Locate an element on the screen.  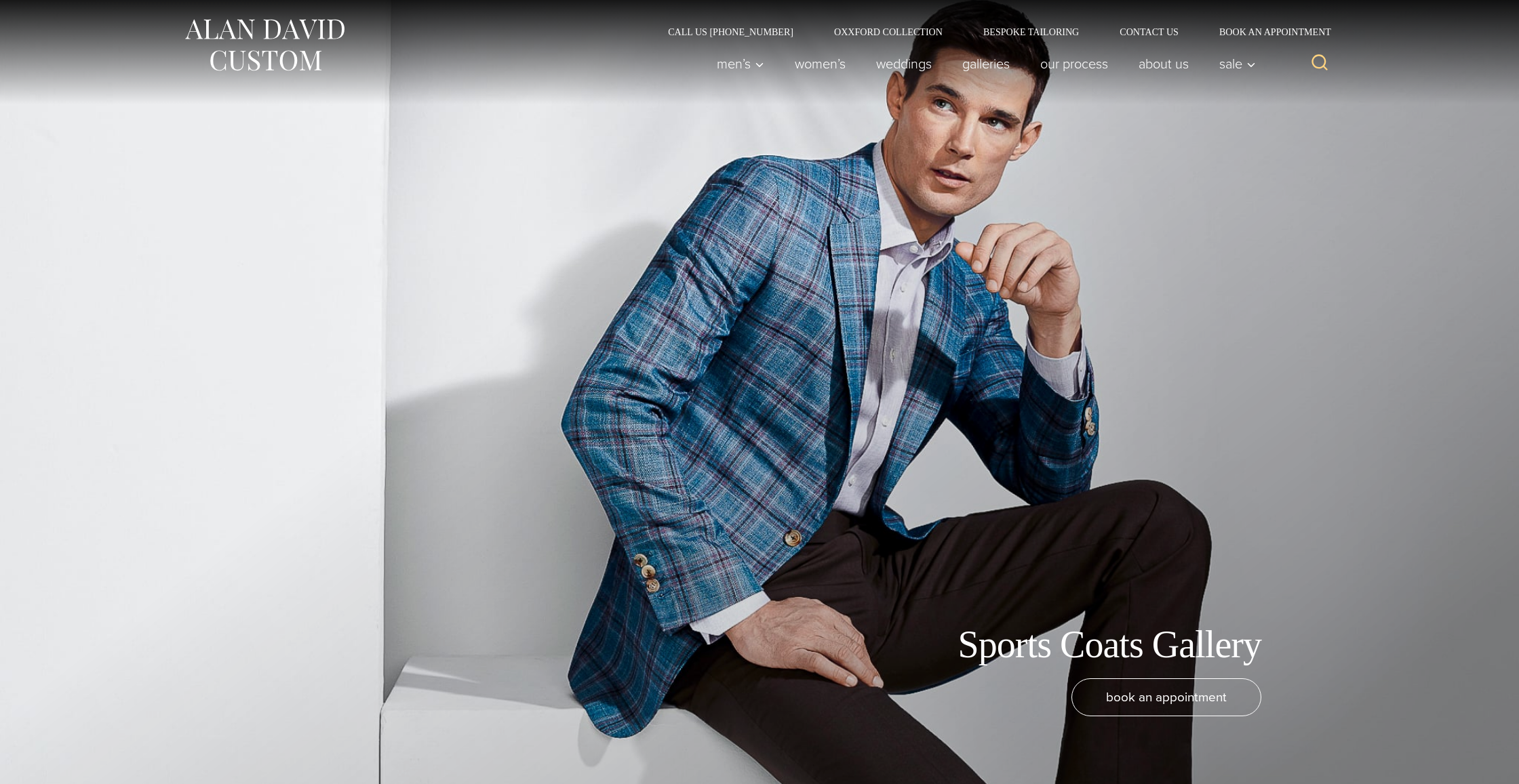
span: Men’s is located at coordinates (741, 63).